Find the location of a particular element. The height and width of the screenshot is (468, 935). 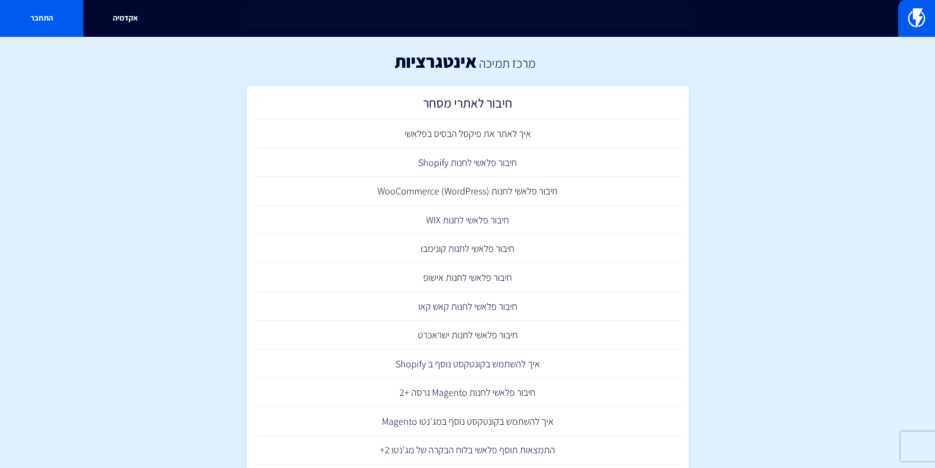

a: חיבור לאתרי מסחר is located at coordinates (468, 105).